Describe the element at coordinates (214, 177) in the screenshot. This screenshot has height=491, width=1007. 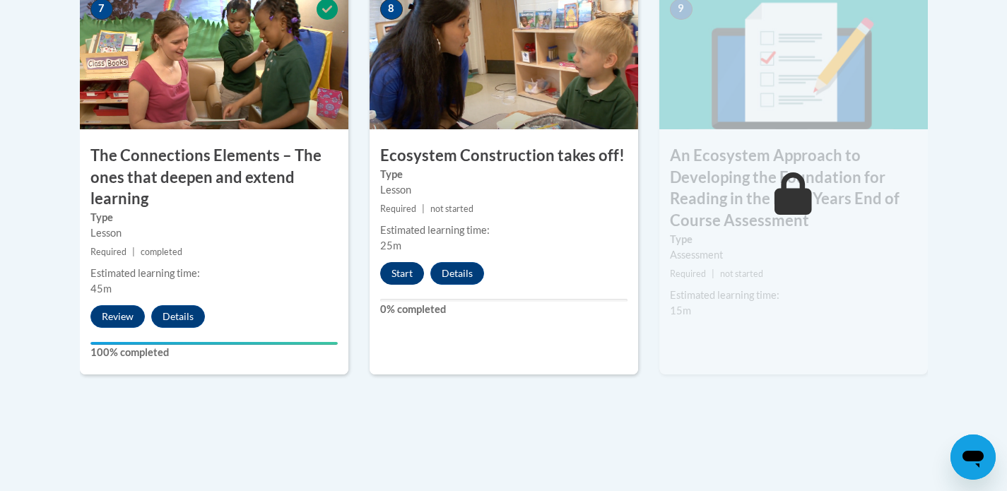
I see `h3: The Connections Elements – The ones that deepen and extend learning` at that location.